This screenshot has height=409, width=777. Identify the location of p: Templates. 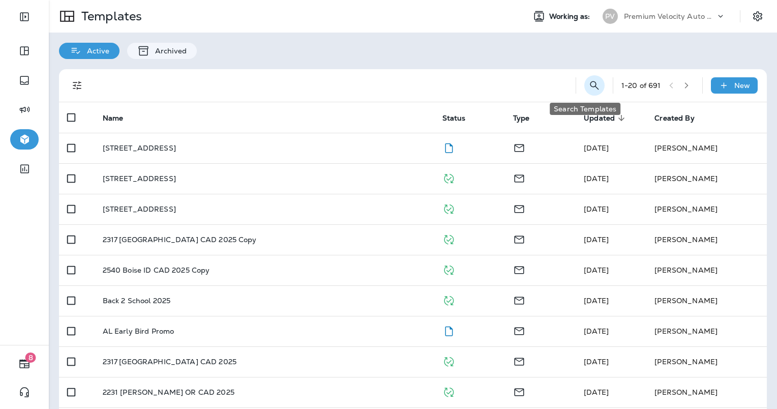
(109, 16).